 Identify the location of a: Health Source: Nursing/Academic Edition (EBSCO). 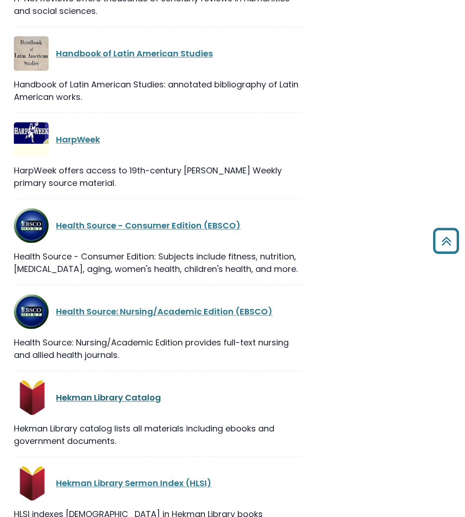
(164, 311).